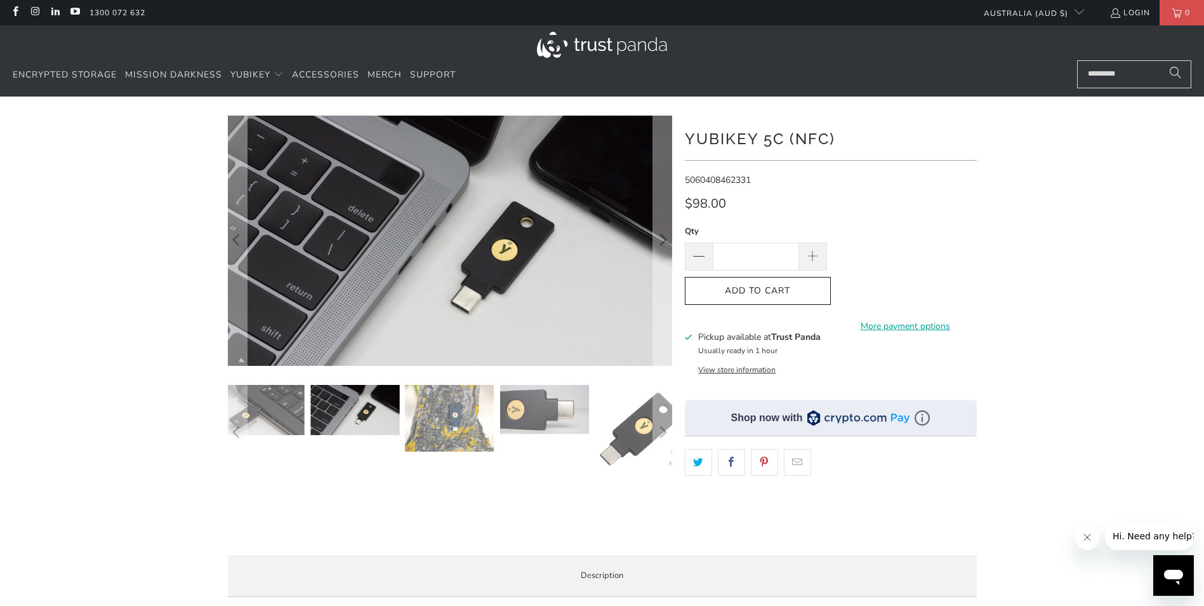 The image size is (1204, 606). I want to click on span: Hi. Need any help?, so click(50, 14).